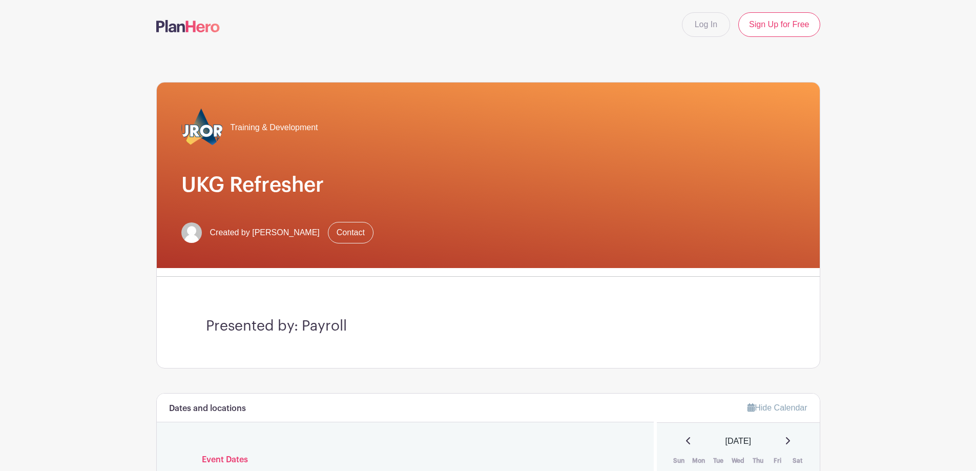  I want to click on th: Sat, so click(797, 460).